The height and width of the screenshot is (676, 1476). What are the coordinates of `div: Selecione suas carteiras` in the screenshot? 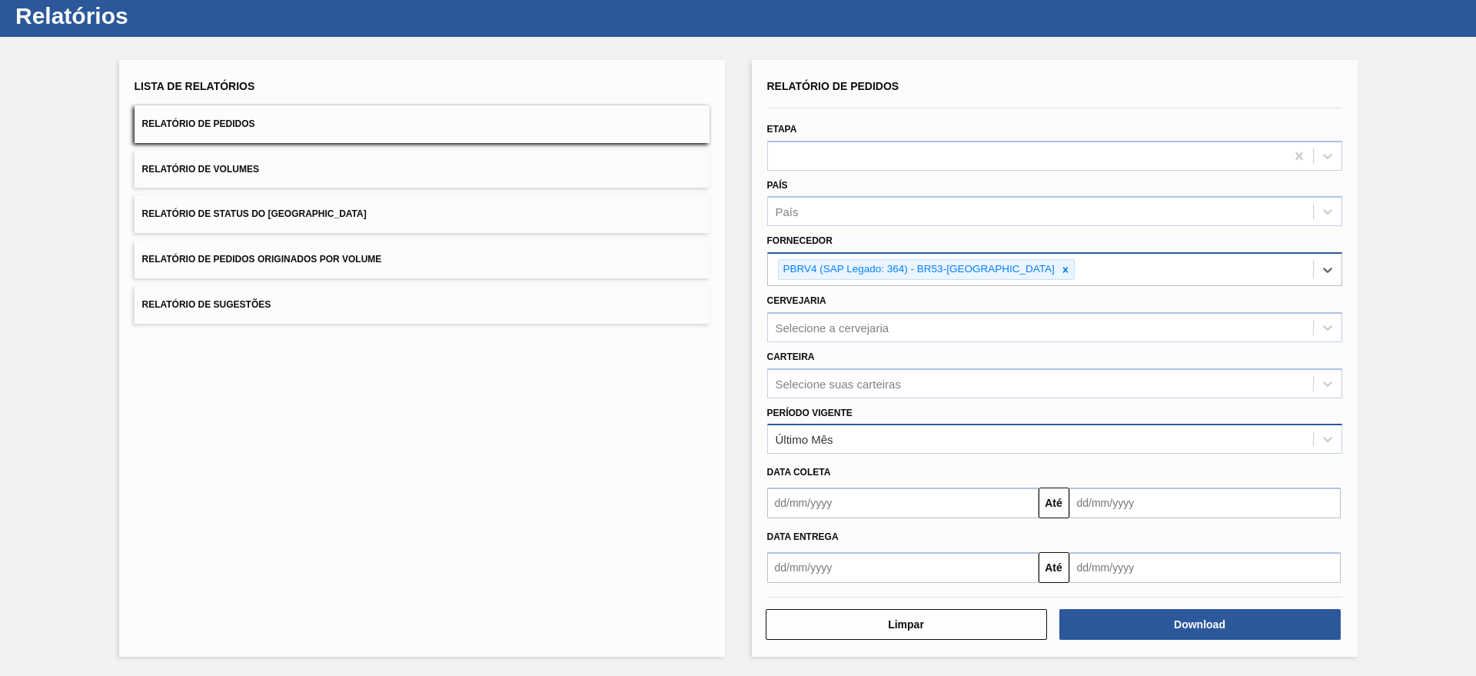 It's located at (838, 383).